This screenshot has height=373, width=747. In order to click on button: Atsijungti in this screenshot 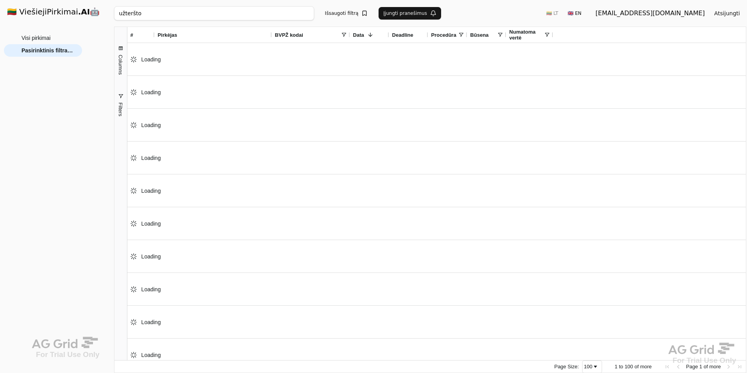, I will do `click(727, 13)`.